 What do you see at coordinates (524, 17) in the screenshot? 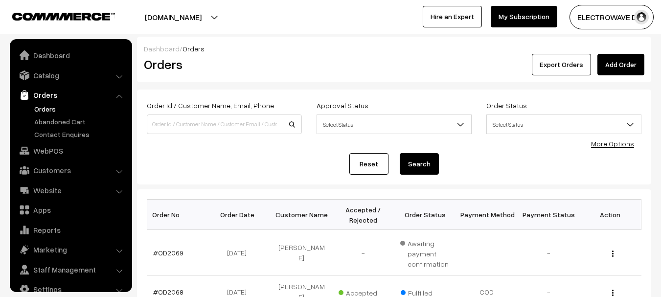
I see `a: My Subscription` at bounding box center [524, 17].